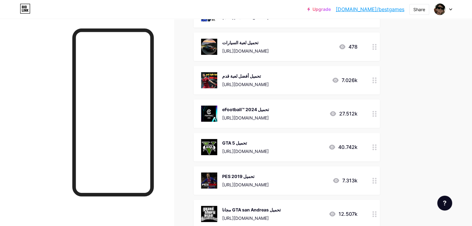 Image resolution: width=472 pixels, height=226 pixels. Describe the element at coordinates (209, 214) in the screenshot. I see `img: مجانا GTA san Andreas تحميل` at that location.